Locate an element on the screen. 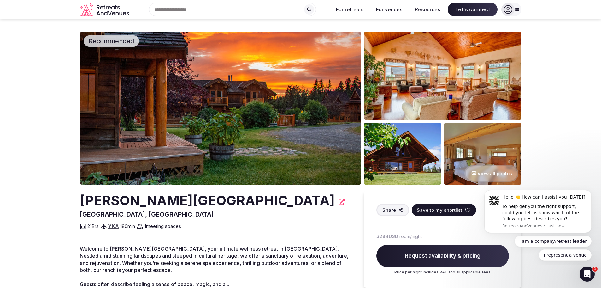 This screenshot has height=288, width=601. button: View all photos is located at coordinates (492, 173).